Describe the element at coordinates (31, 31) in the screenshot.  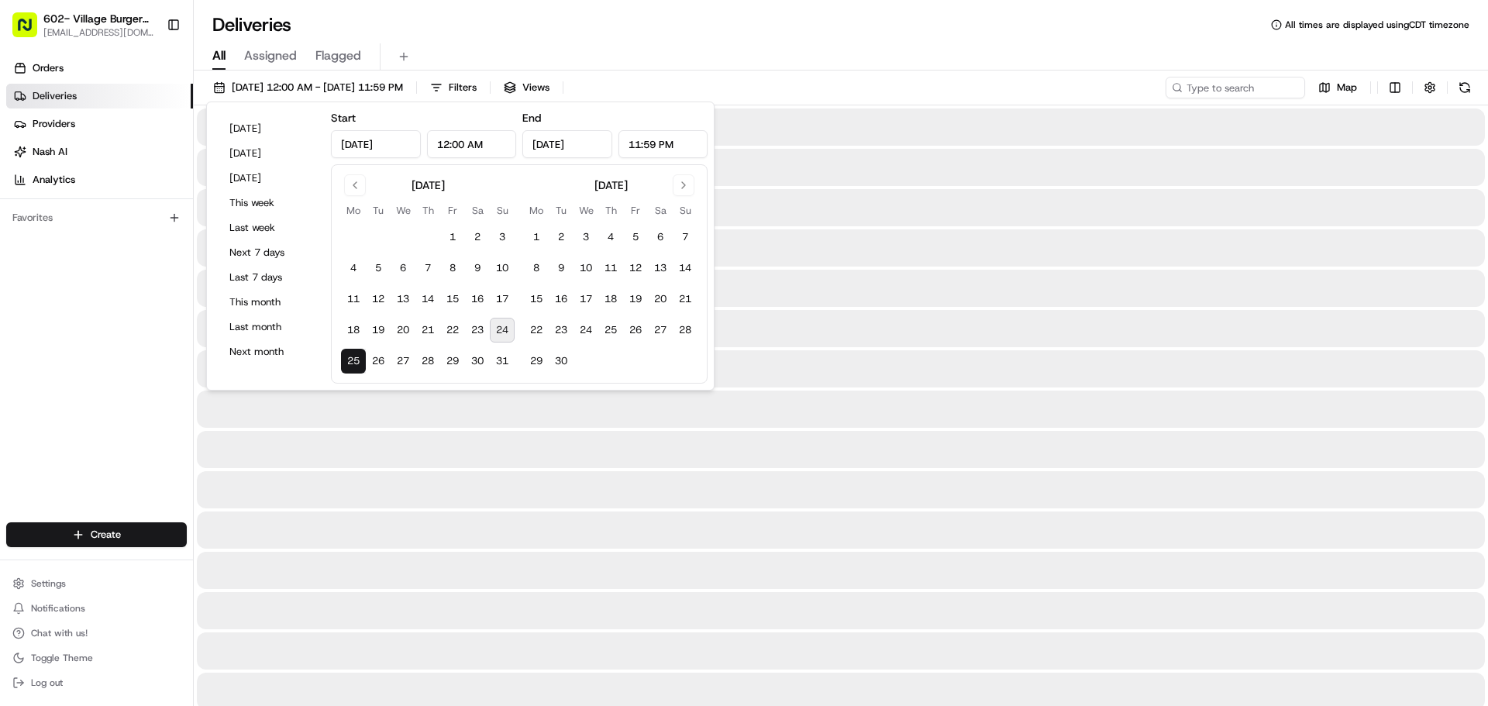
I see `img: Nash` at that location.